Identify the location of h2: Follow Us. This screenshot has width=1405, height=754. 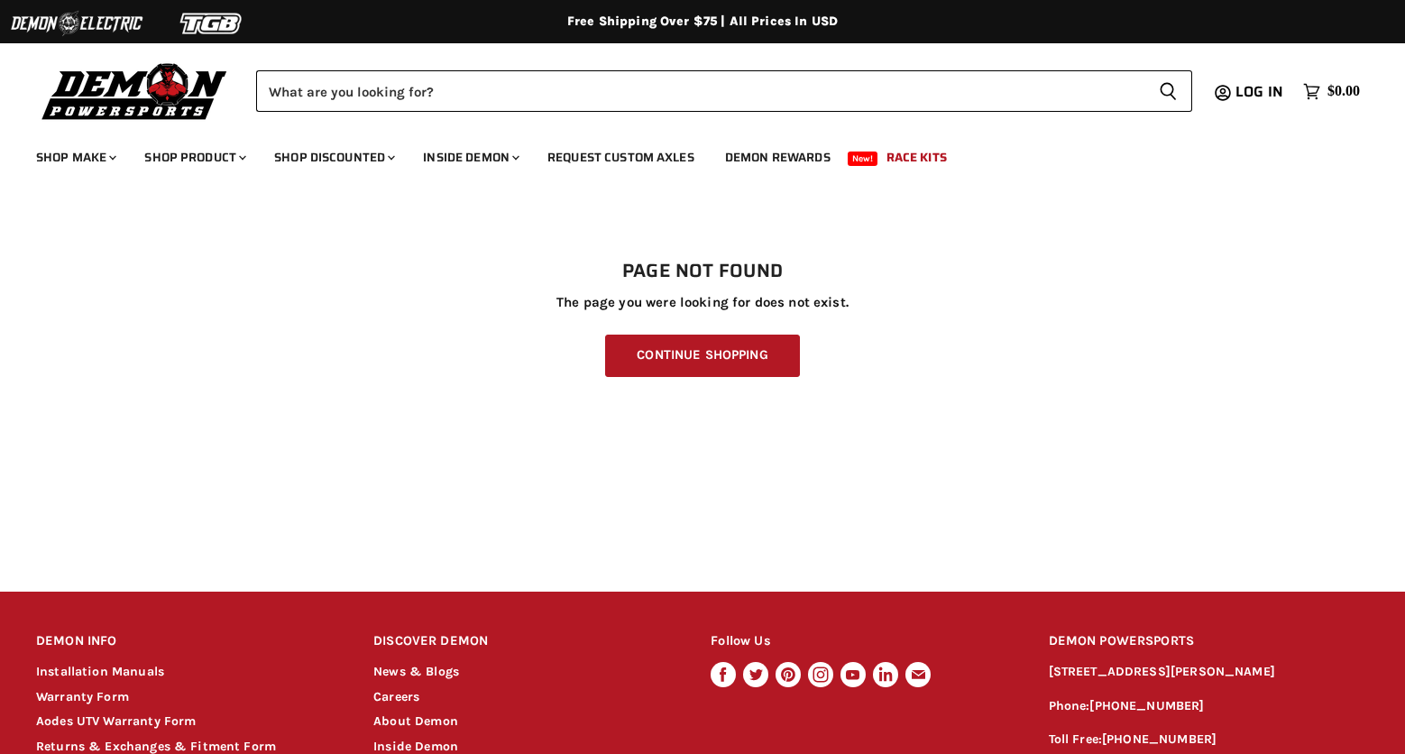
(862, 641).